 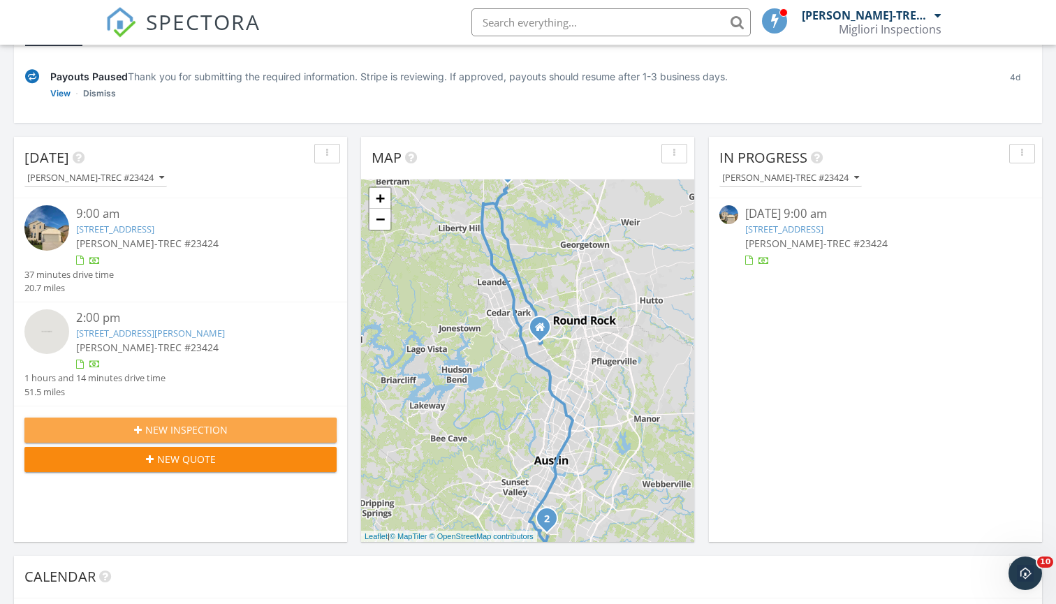 I want to click on button: New Inspection, so click(x=180, y=430).